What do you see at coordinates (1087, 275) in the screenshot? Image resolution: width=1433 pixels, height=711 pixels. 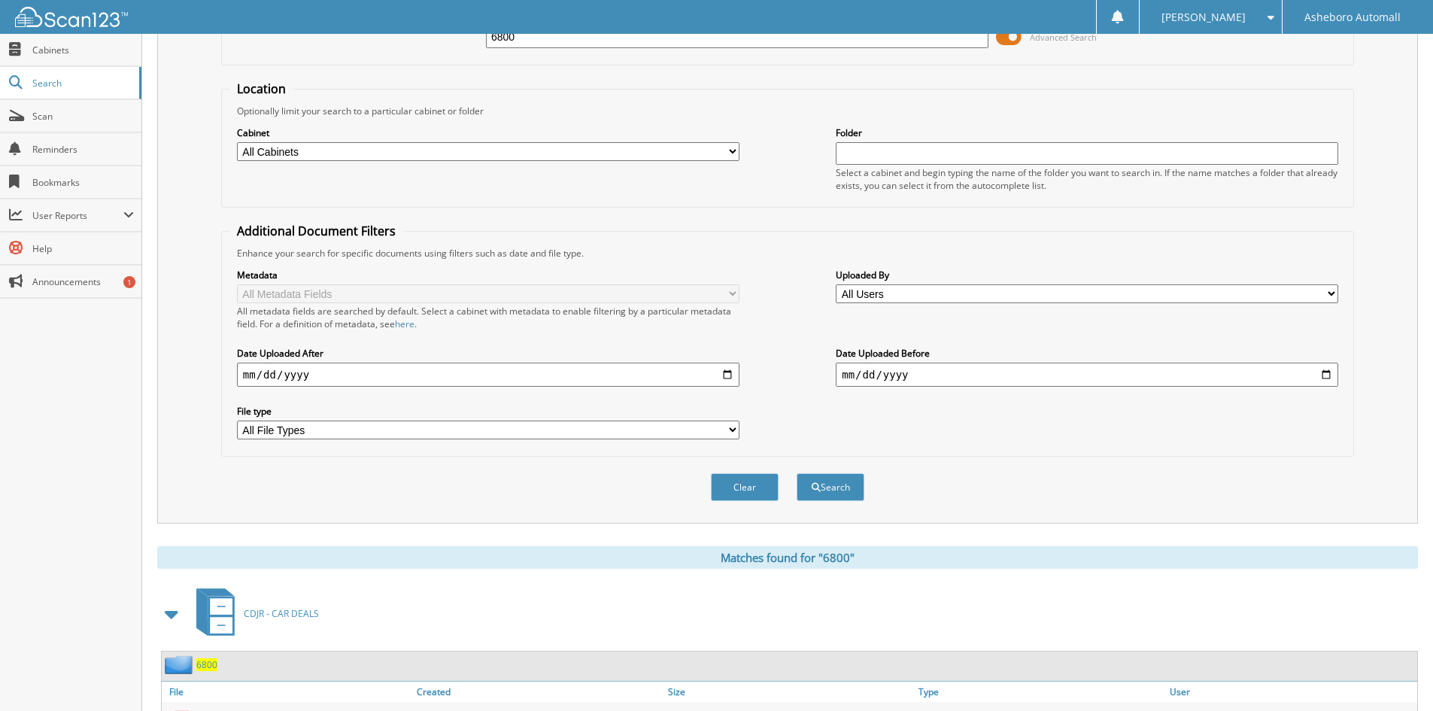 I see `label: Uploaded By` at bounding box center [1087, 275].